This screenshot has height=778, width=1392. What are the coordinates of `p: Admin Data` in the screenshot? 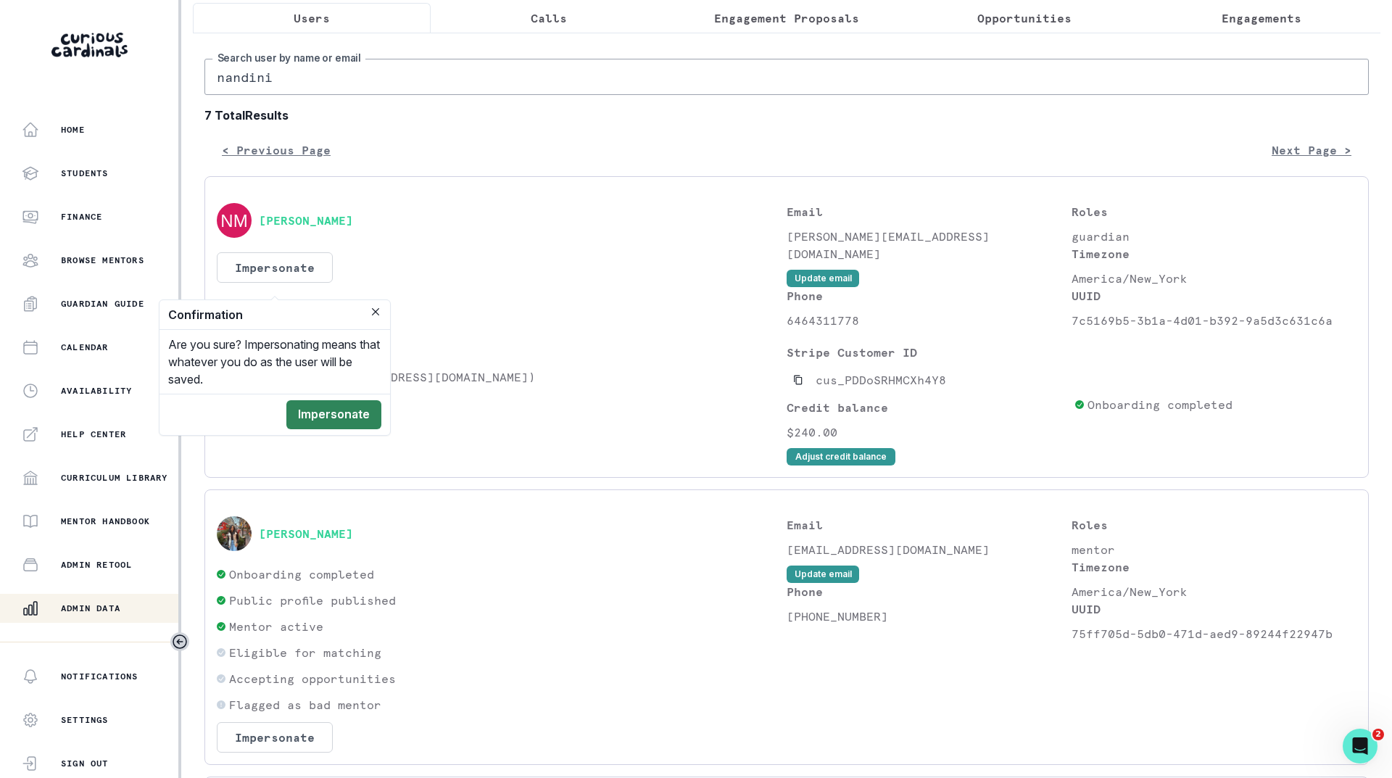 It's located at (91, 608).